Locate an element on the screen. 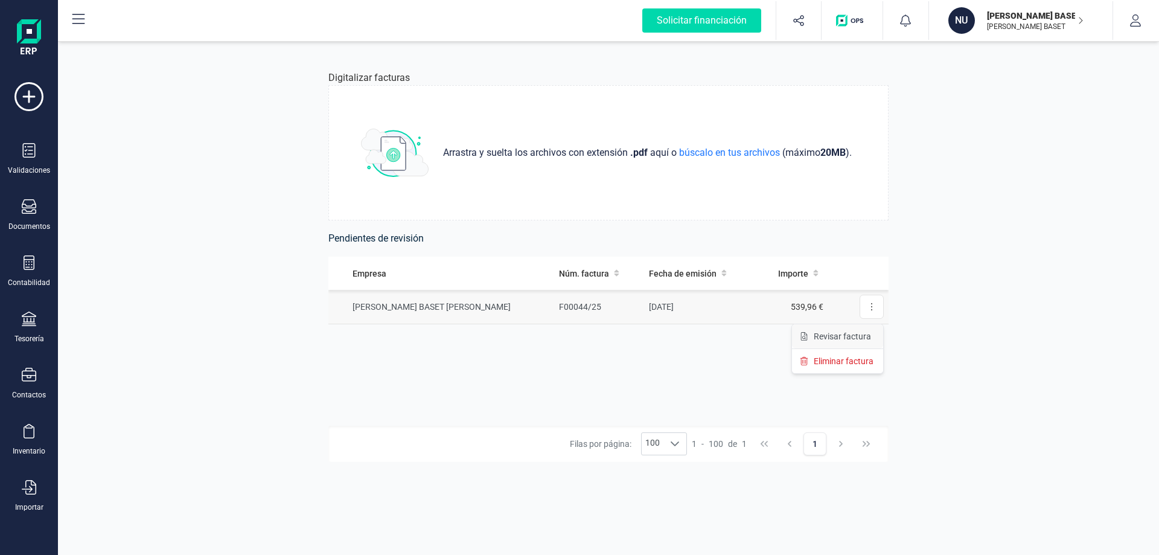 The width and height of the screenshot is (1159, 555). button: Last Page is located at coordinates (866, 444).